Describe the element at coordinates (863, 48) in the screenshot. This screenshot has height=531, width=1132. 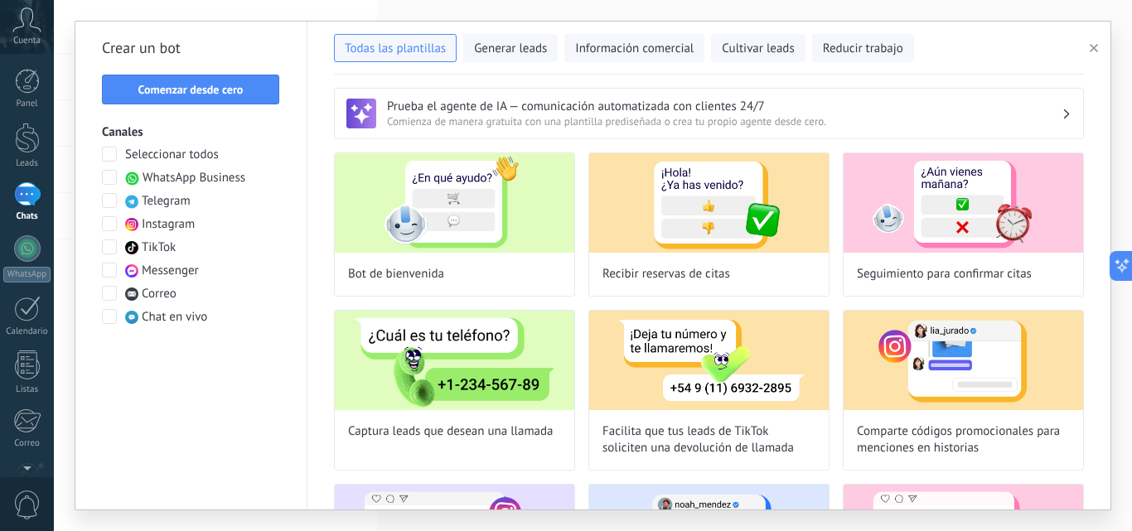
I see `button: Reducir trabajo` at that location.